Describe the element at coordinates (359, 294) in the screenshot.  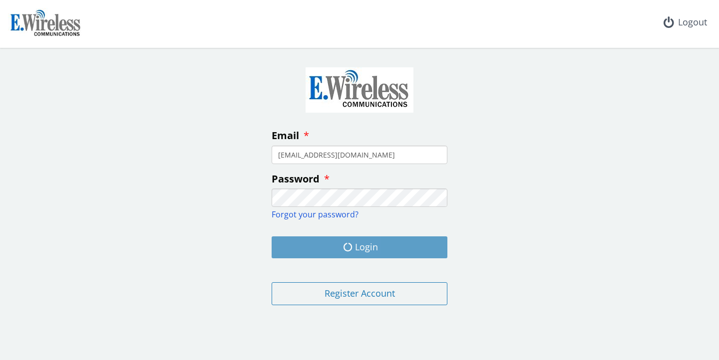
I see `button: Register Account` at that location.